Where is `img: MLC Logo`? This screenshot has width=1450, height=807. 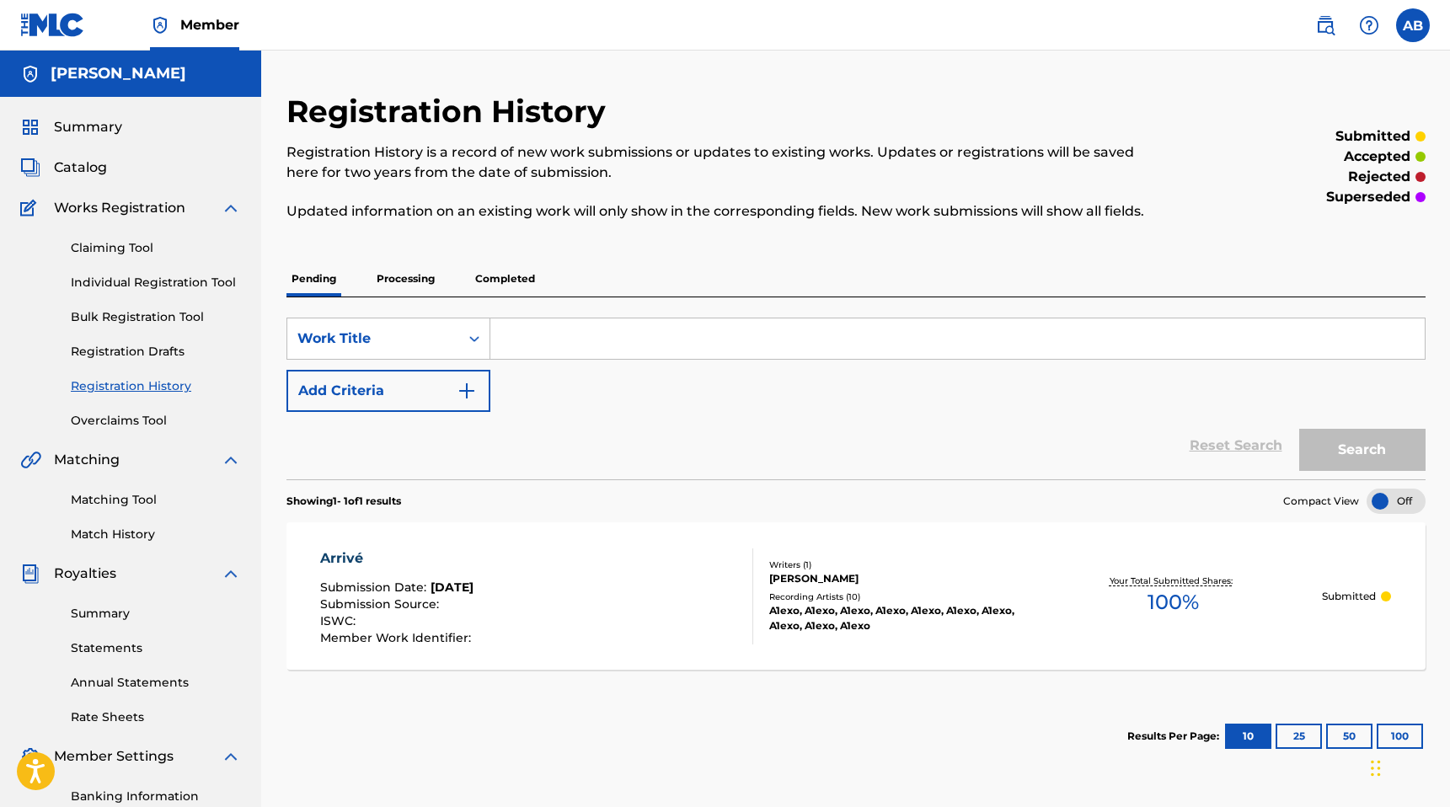 img: MLC Logo is located at coordinates (52, 24).